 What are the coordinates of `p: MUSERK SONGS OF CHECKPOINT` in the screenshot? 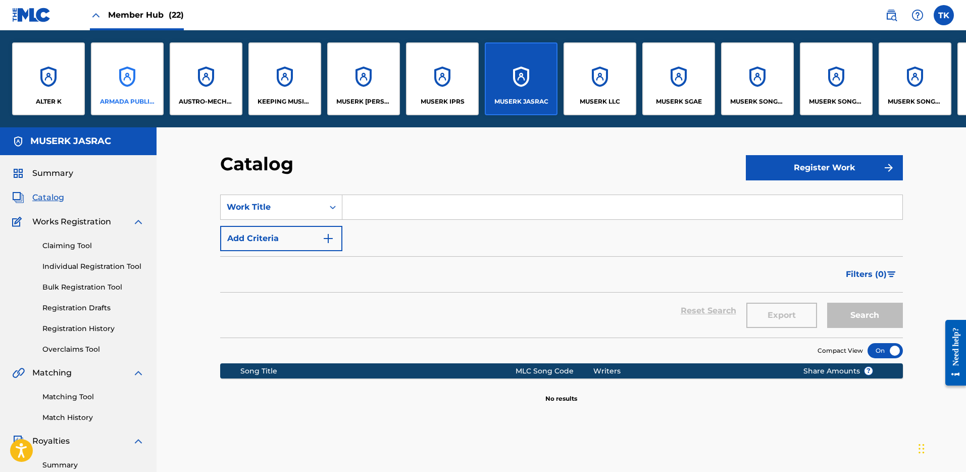 It's located at (757, 101).